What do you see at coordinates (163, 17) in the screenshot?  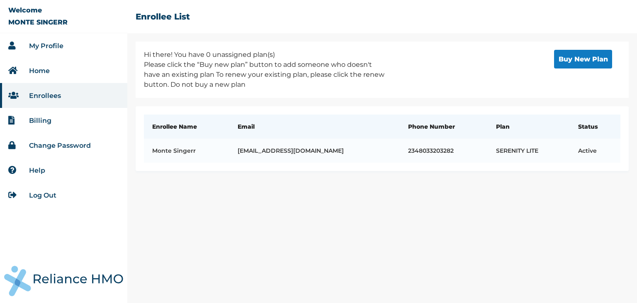 I see `h2: Enrollee List` at bounding box center [163, 17].